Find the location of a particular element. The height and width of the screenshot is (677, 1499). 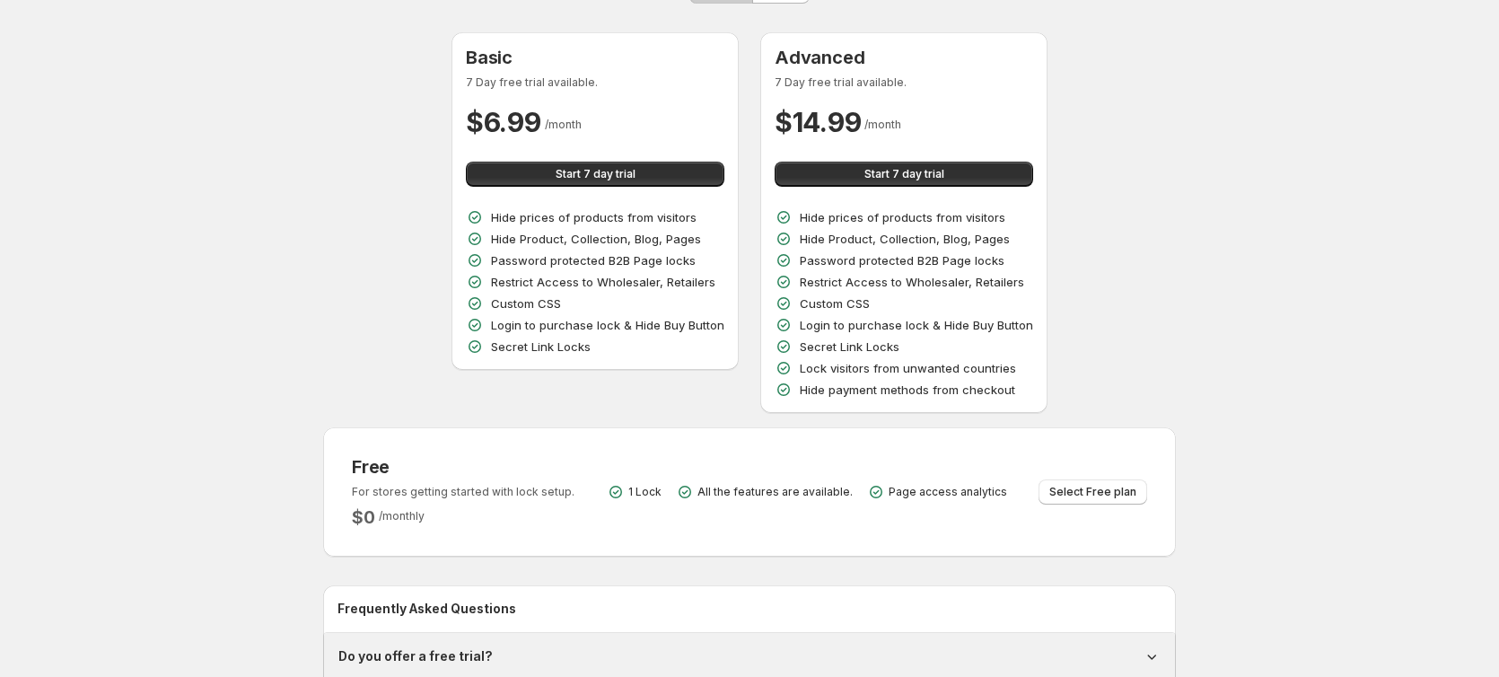

p: For stores getting started with lock setup. is located at coordinates (463, 492).